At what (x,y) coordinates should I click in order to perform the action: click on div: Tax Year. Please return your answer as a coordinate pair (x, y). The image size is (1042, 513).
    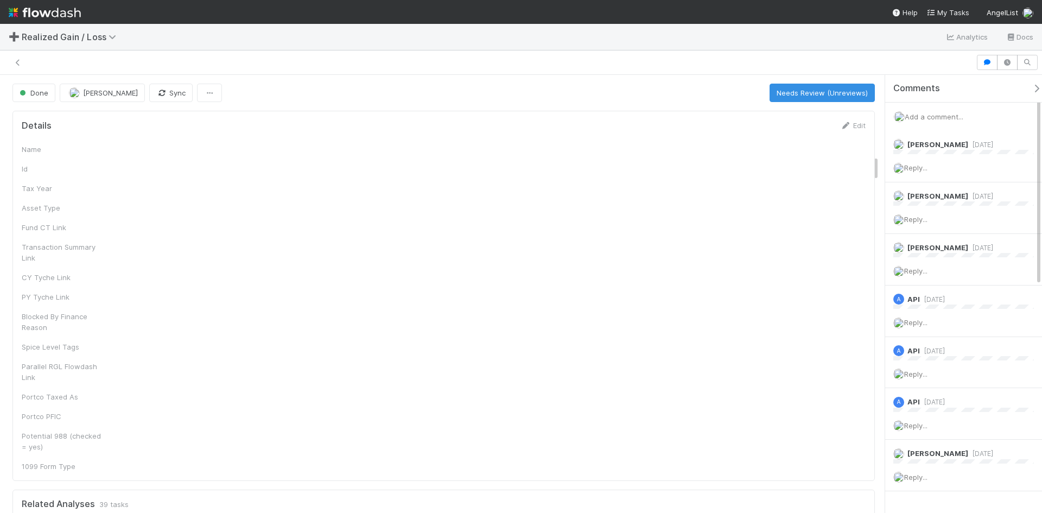
    Looking at the image, I should click on (62, 188).